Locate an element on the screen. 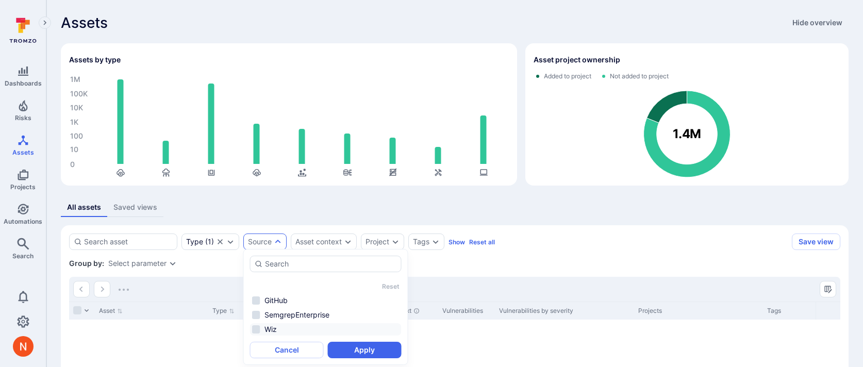 This screenshot has height=367, width=863. h2: Asset project ownership is located at coordinates (577, 60).